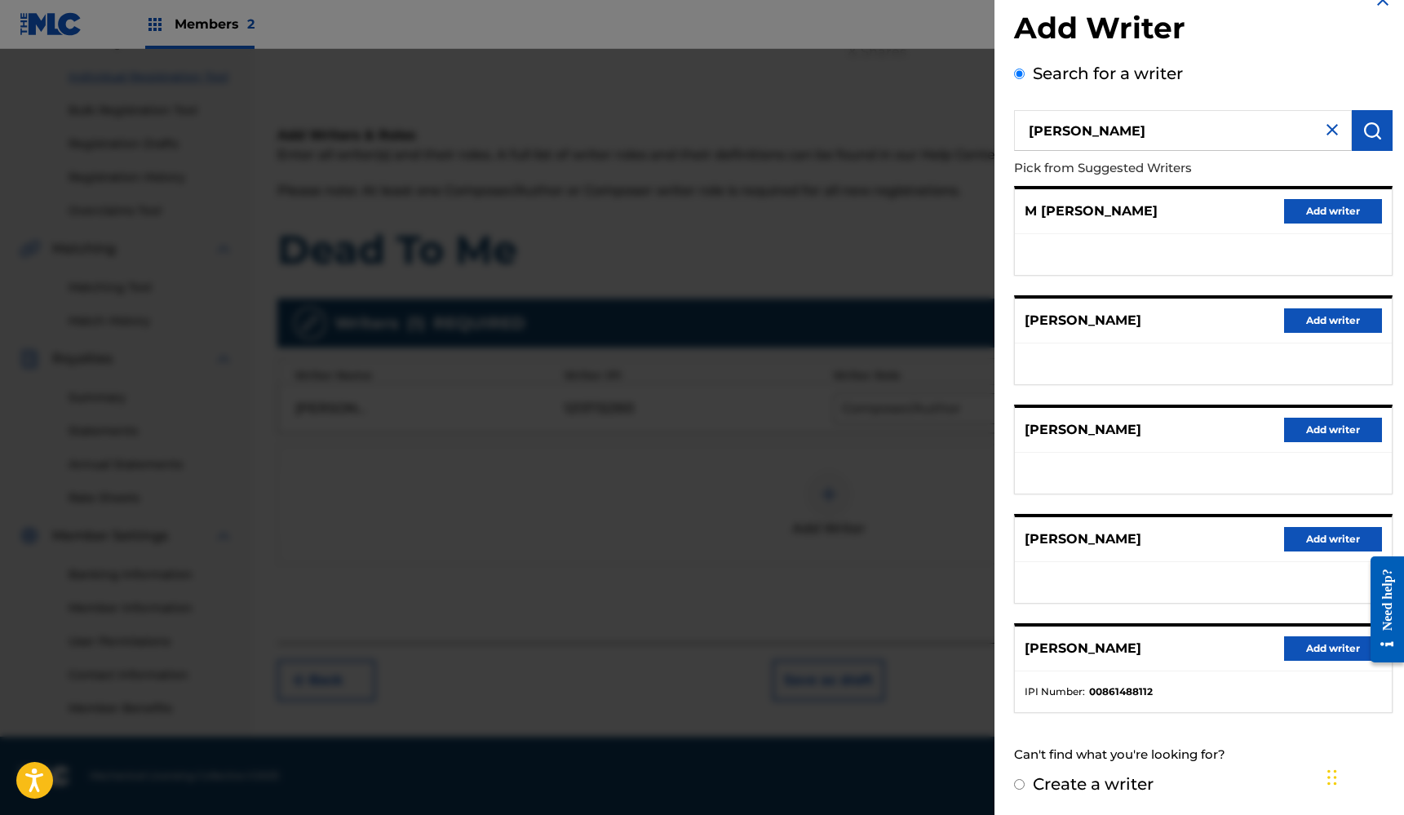 Image resolution: width=1404 pixels, height=815 pixels. What do you see at coordinates (1204, 30) in the screenshot?
I see `h2: Add Writer` at bounding box center [1204, 30].